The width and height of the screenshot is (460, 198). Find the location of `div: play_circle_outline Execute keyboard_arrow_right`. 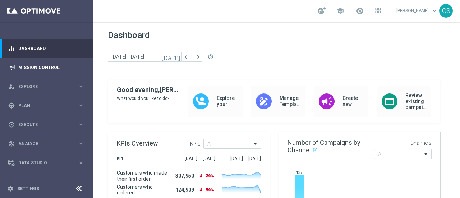

div: play_circle_outline Execute keyboard_arrow_right is located at coordinates (46, 125).